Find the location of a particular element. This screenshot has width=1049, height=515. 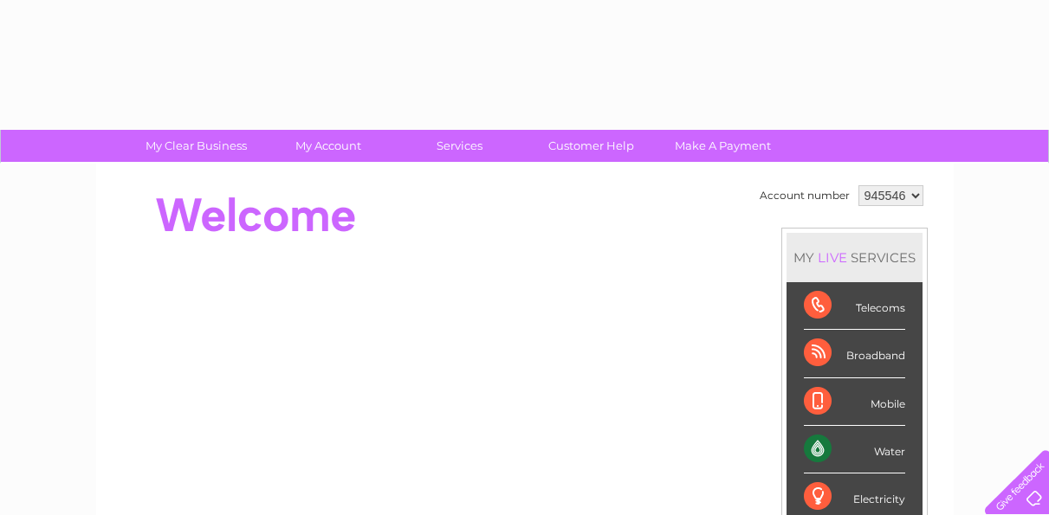

div: LIVE is located at coordinates (832, 257).